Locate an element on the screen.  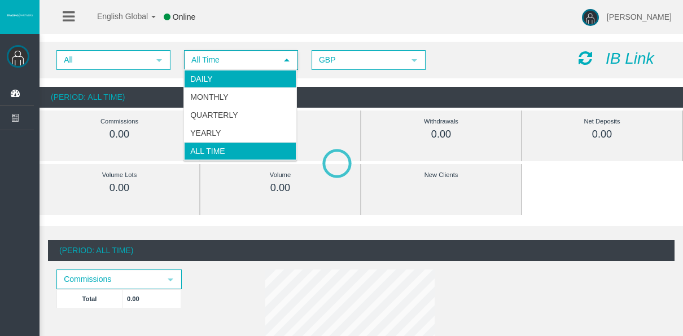
li: Yearly is located at coordinates (240, 133).